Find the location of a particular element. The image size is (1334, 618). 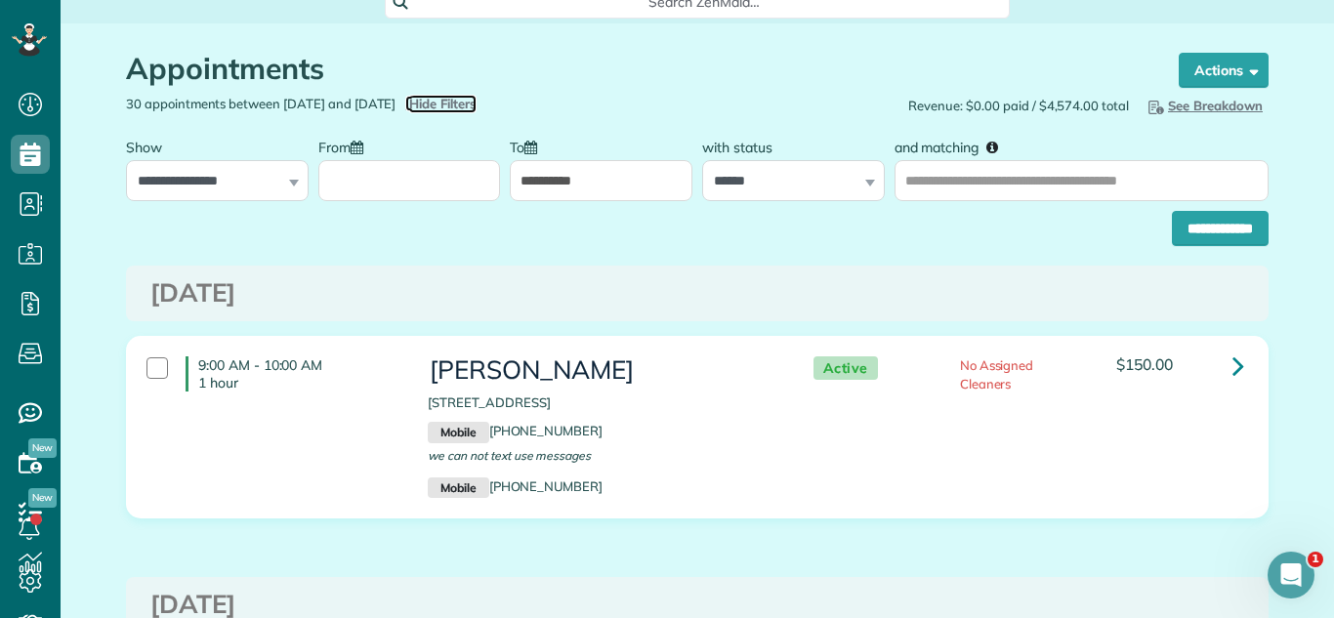

button: See Breakdown is located at coordinates (1203, 105).